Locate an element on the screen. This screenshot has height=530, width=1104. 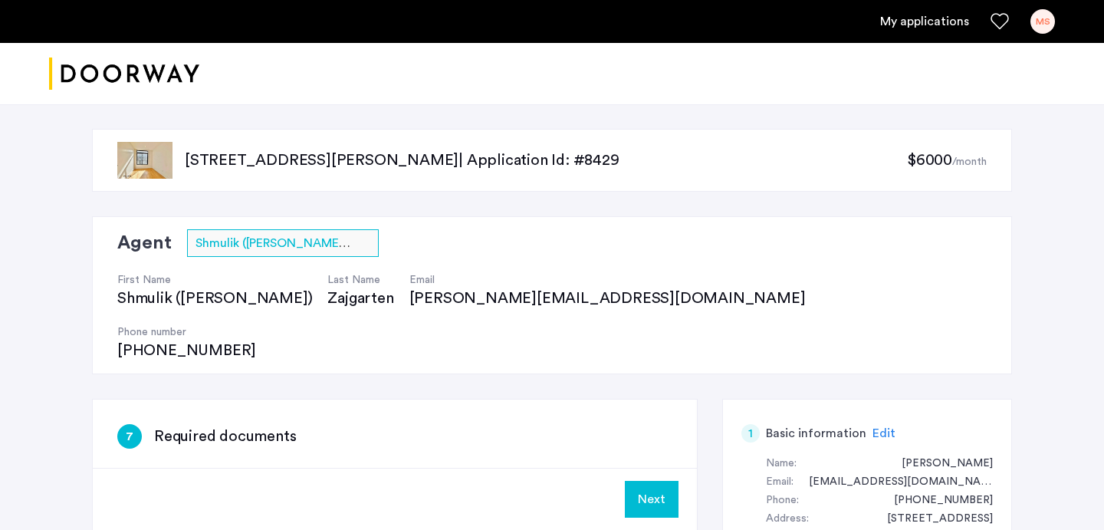
div: Name: is located at coordinates (782, 464).